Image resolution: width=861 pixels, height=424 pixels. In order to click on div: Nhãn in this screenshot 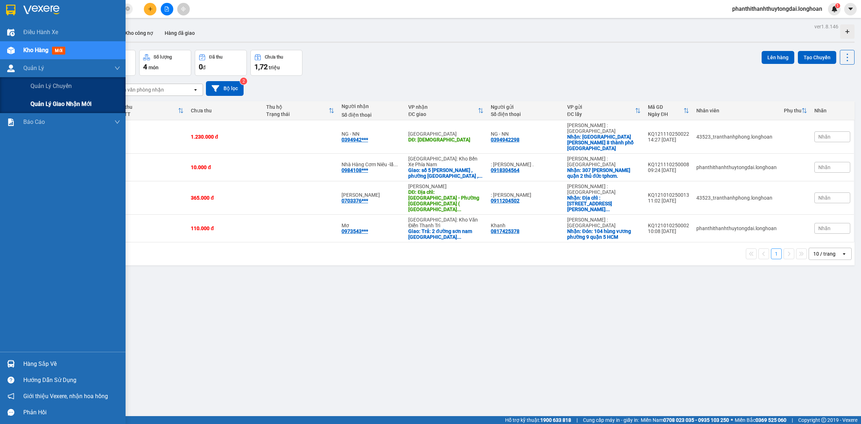, I will do `click(832, 110)`.